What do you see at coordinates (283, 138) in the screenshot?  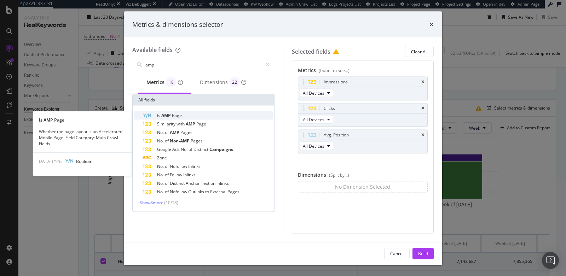 I see `div: modal` at bounding box center [283, 138].